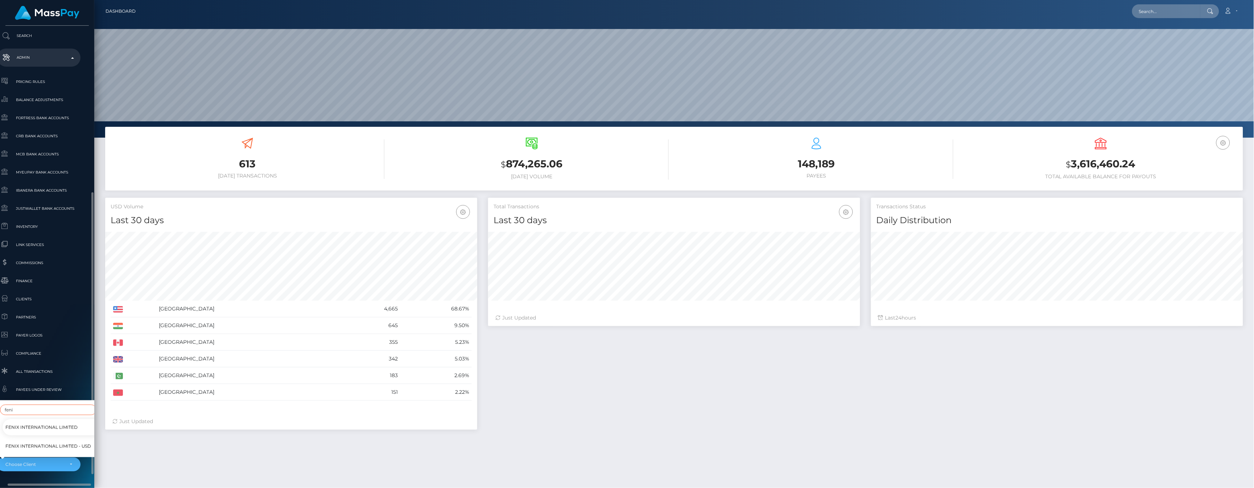  Describe the element at coordinates (34, 465) in the screenshot. I see `div: Choose Client` at that location.